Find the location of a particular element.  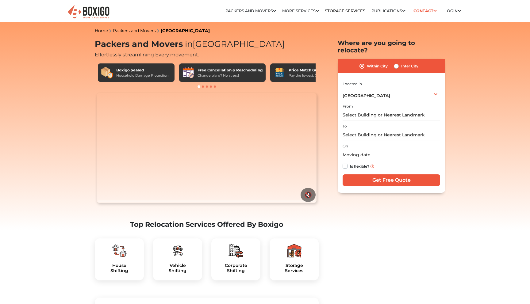

a: HouseShifting is located at coordinates (119, 268).